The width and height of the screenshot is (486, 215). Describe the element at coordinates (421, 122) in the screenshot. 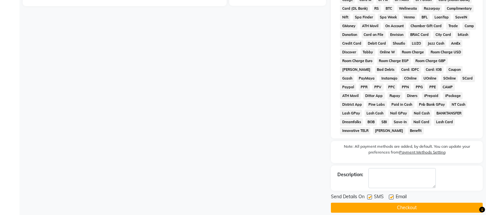

I see `span: Nail Card` at that location.